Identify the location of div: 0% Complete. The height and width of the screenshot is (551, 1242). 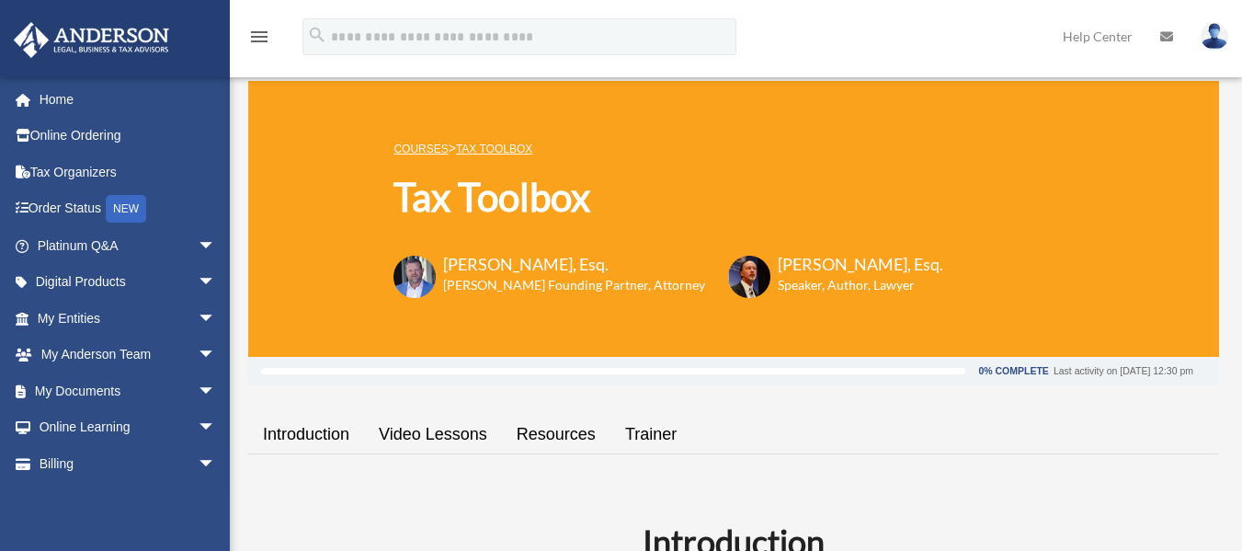
(1013, 370).